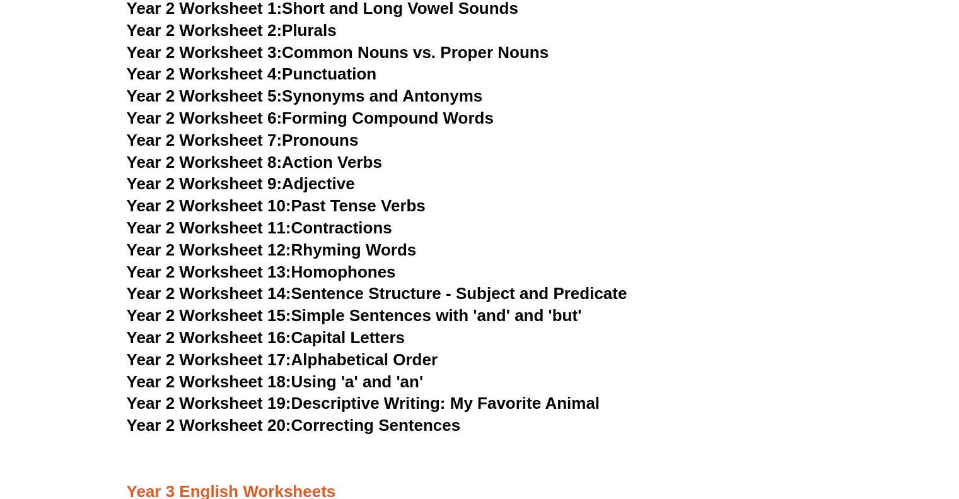 The image size is (959, 499). I want to click on span: Year 2 Worksheet 6:, so click(204, 118).